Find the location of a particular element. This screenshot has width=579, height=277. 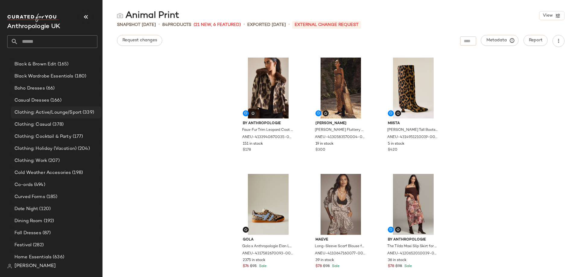

span: Co-ords is located at coordinates (24, 185).